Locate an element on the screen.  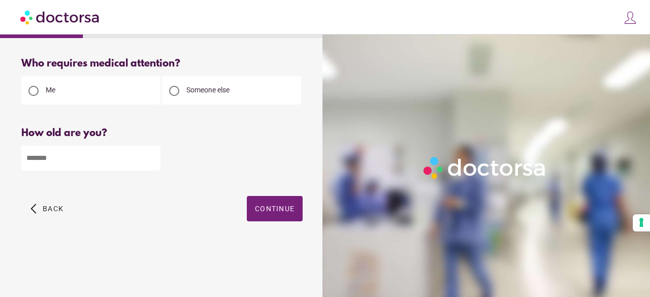
span: Someone else is located at coordinates (208, 90).